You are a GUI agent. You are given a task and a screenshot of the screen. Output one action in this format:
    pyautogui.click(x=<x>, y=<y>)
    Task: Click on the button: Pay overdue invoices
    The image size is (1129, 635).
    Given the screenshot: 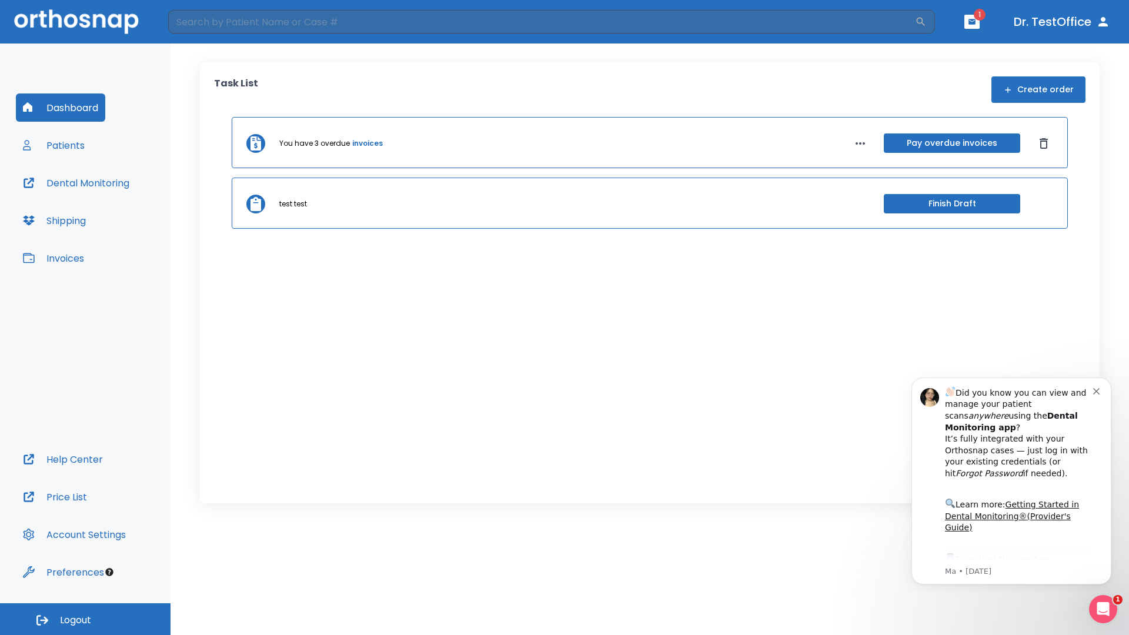 What is the action you would take?
    pyautogui.click(x=952, y=143)
    